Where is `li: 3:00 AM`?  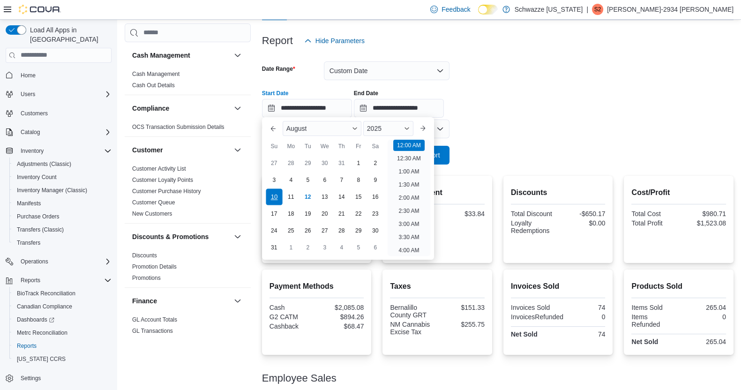 li: 3:00 AM is located at coordinates (409, 224).